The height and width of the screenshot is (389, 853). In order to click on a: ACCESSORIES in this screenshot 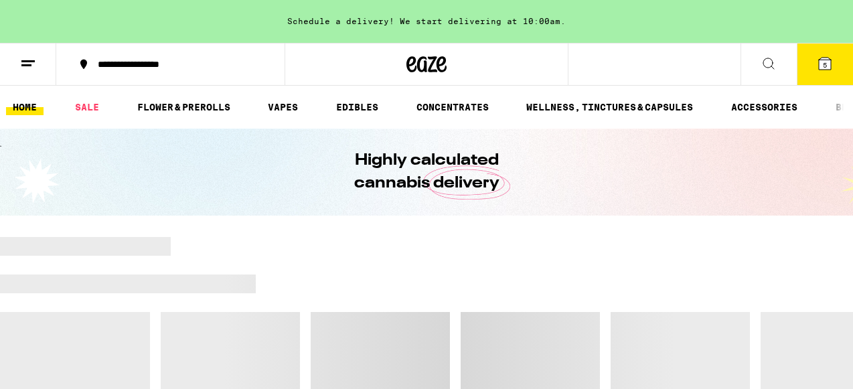, I will do `click(764, 107)`.